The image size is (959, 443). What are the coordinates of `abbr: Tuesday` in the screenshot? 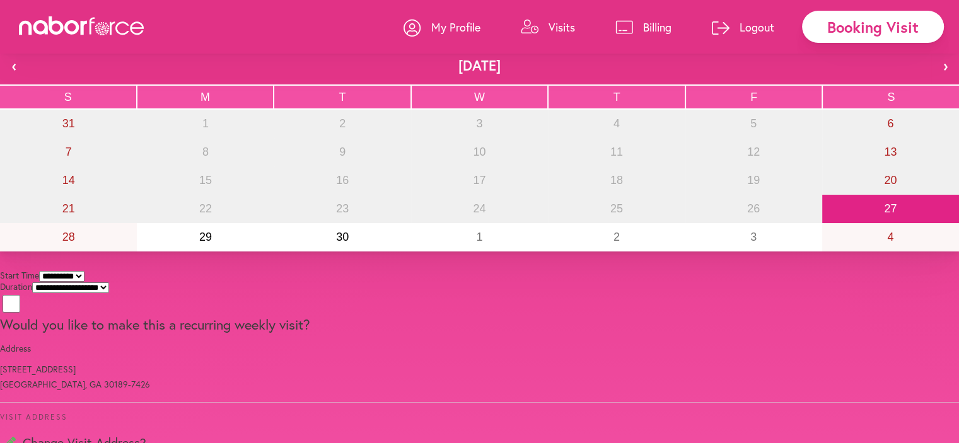 It's located at (342, 97).